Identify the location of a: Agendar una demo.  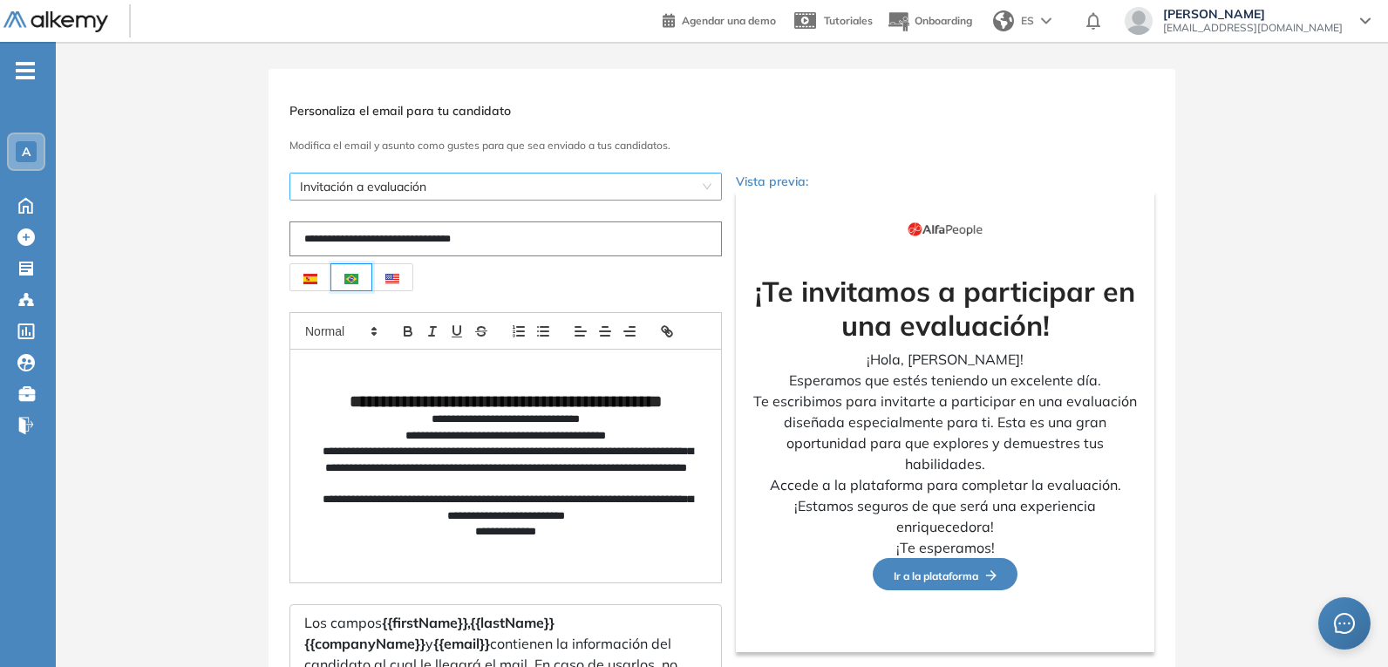
(719, 19).